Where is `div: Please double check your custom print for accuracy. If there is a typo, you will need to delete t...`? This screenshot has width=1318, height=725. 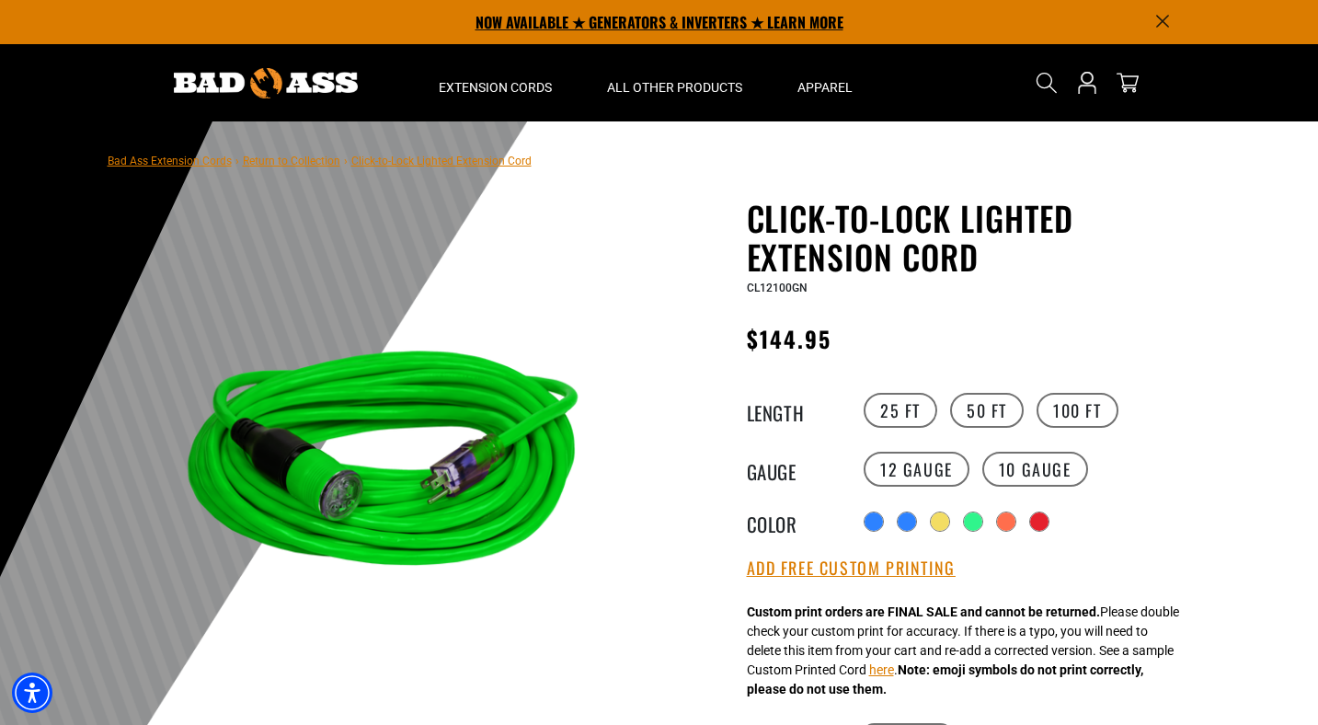 div: Please double check your custom print for accuracy. If there is a typo, you will need to delete t... is located at coordinates (963, 650).